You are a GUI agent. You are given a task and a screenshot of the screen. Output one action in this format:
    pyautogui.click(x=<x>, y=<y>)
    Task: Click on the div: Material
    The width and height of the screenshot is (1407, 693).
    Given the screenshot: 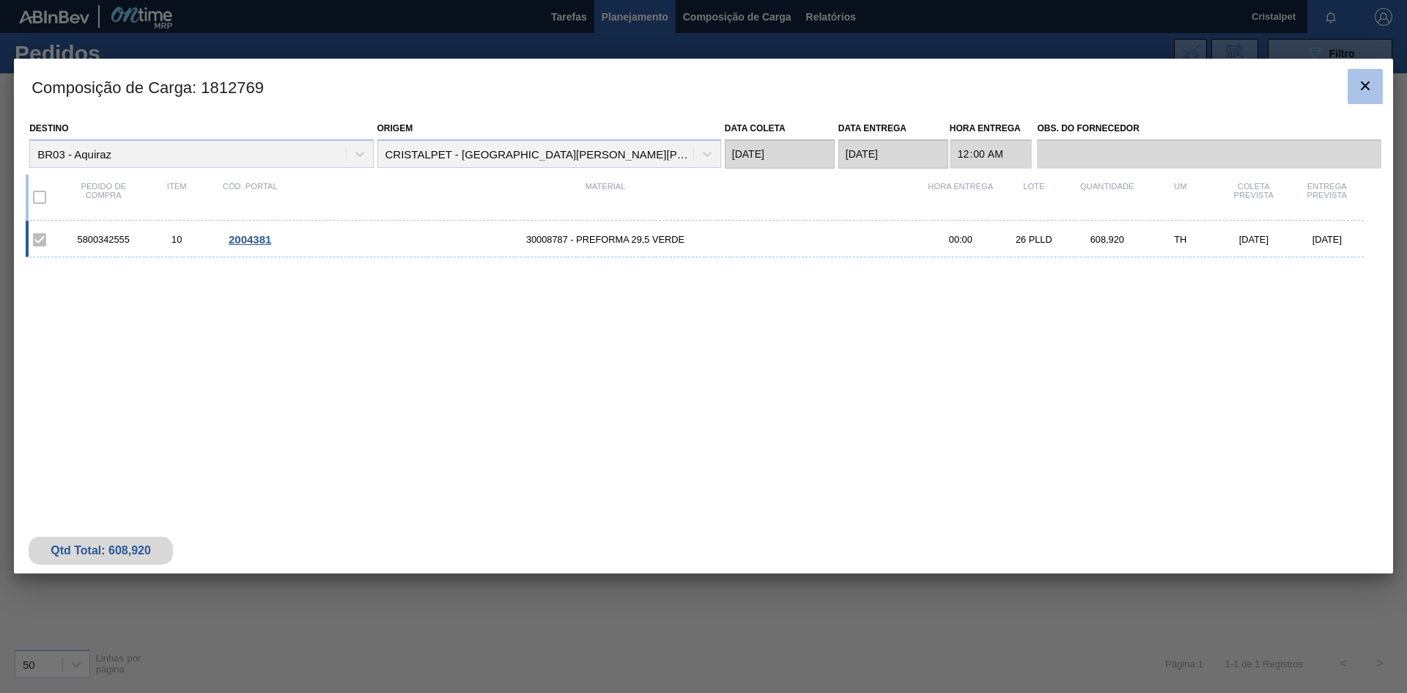 What is the action you would take?
    pyautogui.click(x=605, y=197)
    